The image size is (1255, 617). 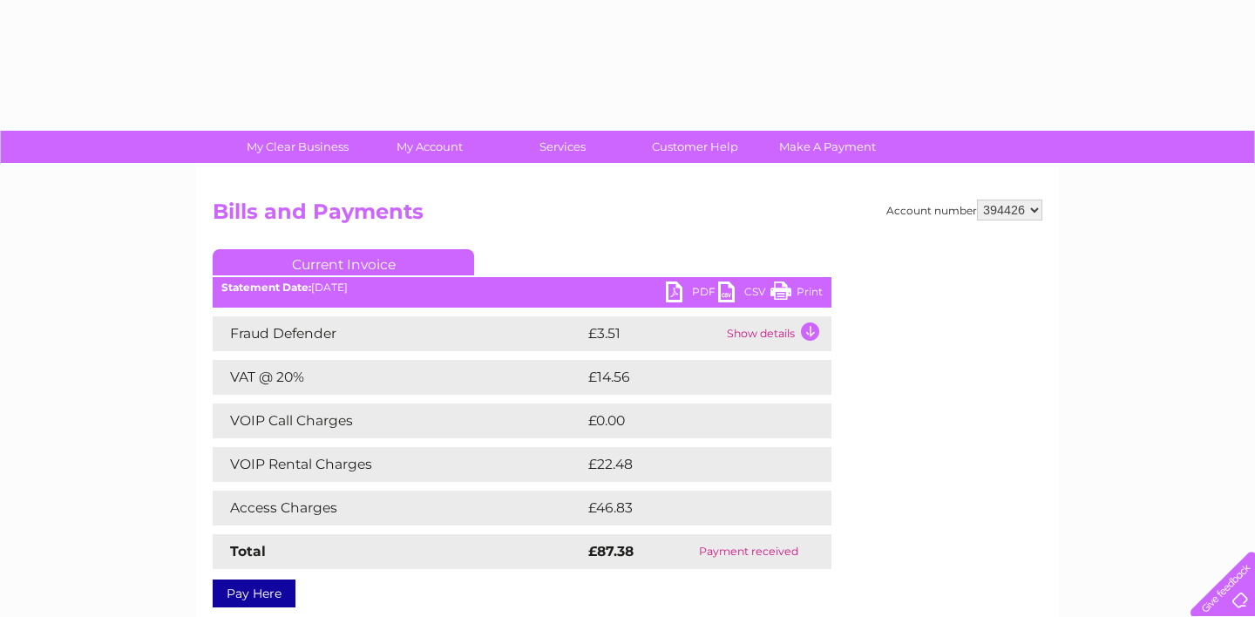 I want to click on td: Access Charges, so click(x=398, y=508).